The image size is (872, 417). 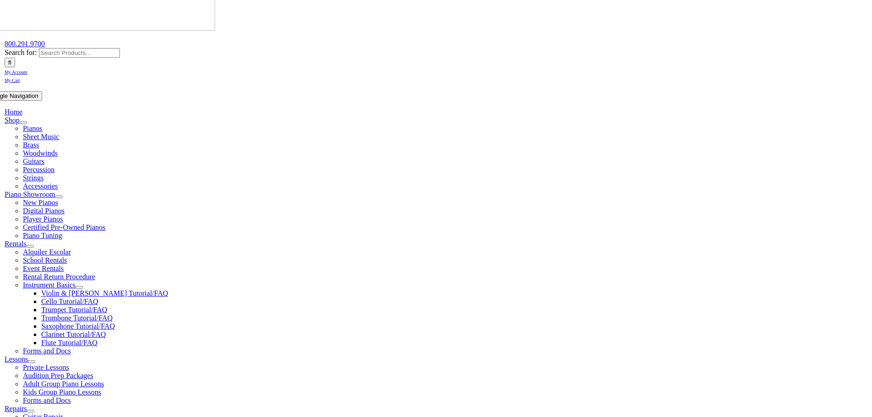 I want to click on a: Home, so click(x=13, y=112).